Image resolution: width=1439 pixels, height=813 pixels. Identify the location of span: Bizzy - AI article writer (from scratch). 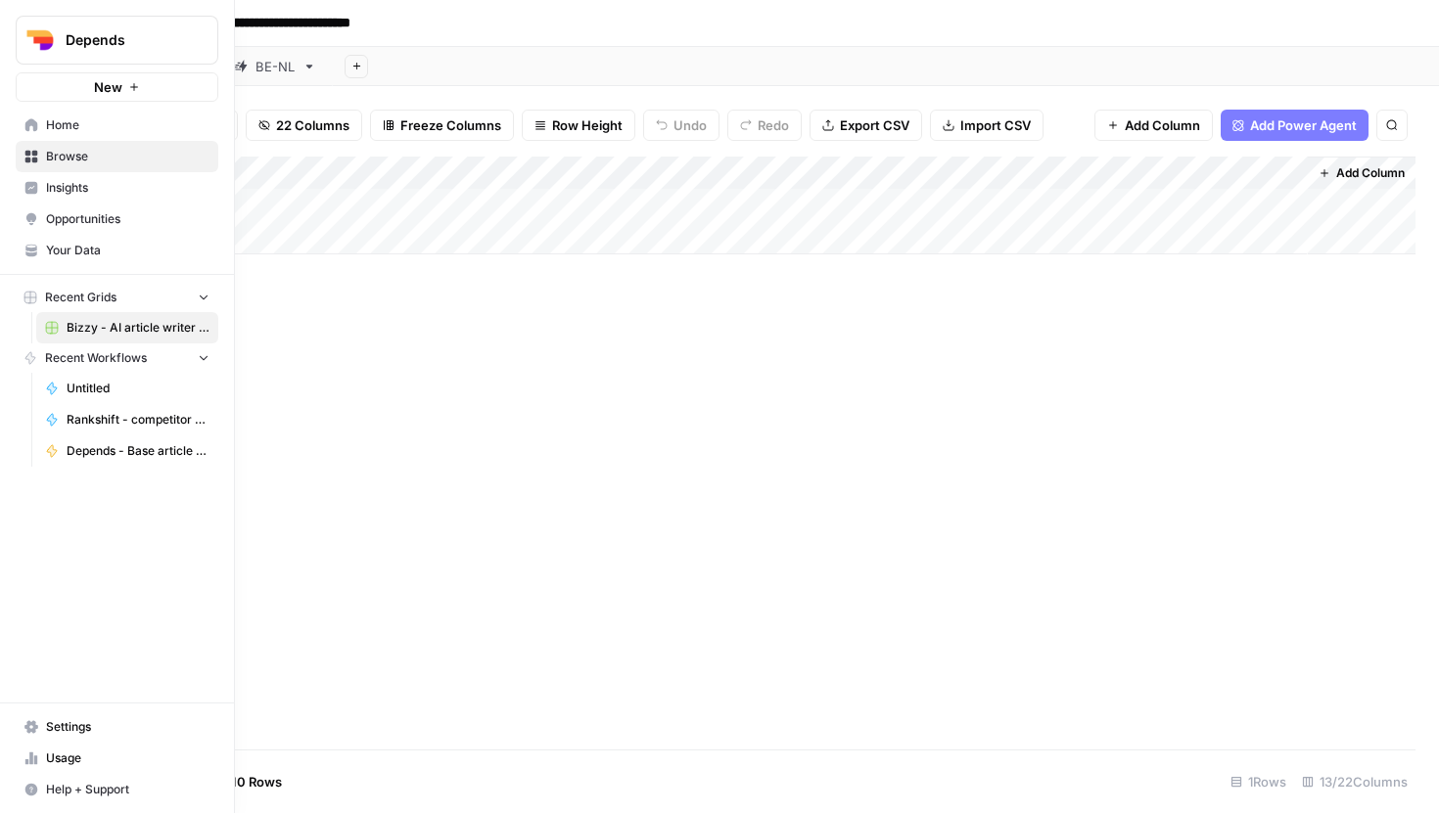
(138, 328).